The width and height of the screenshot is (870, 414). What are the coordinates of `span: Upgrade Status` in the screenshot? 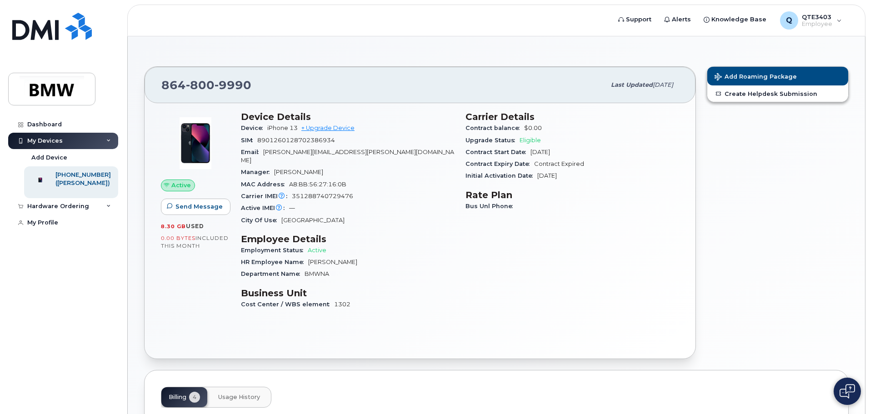 It's located at (492, 140).